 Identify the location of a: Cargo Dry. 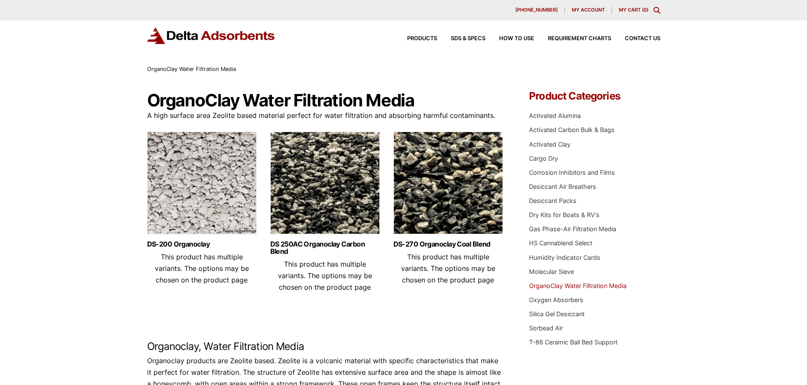
(544, 158).